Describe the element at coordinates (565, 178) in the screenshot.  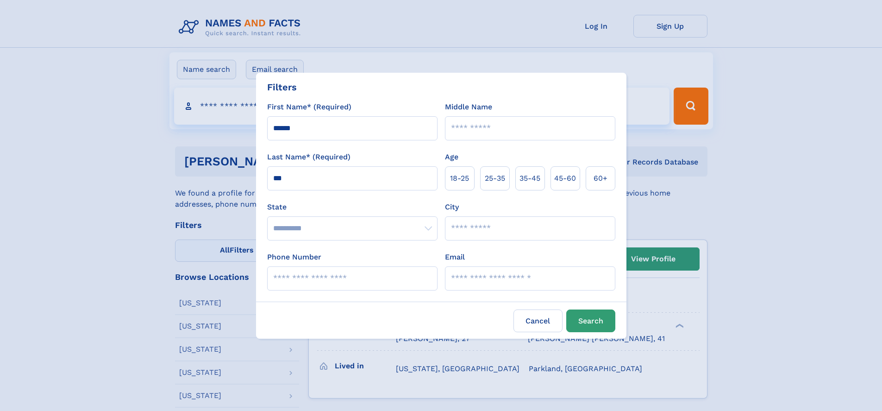
I see `span: 45‑60` at that location.